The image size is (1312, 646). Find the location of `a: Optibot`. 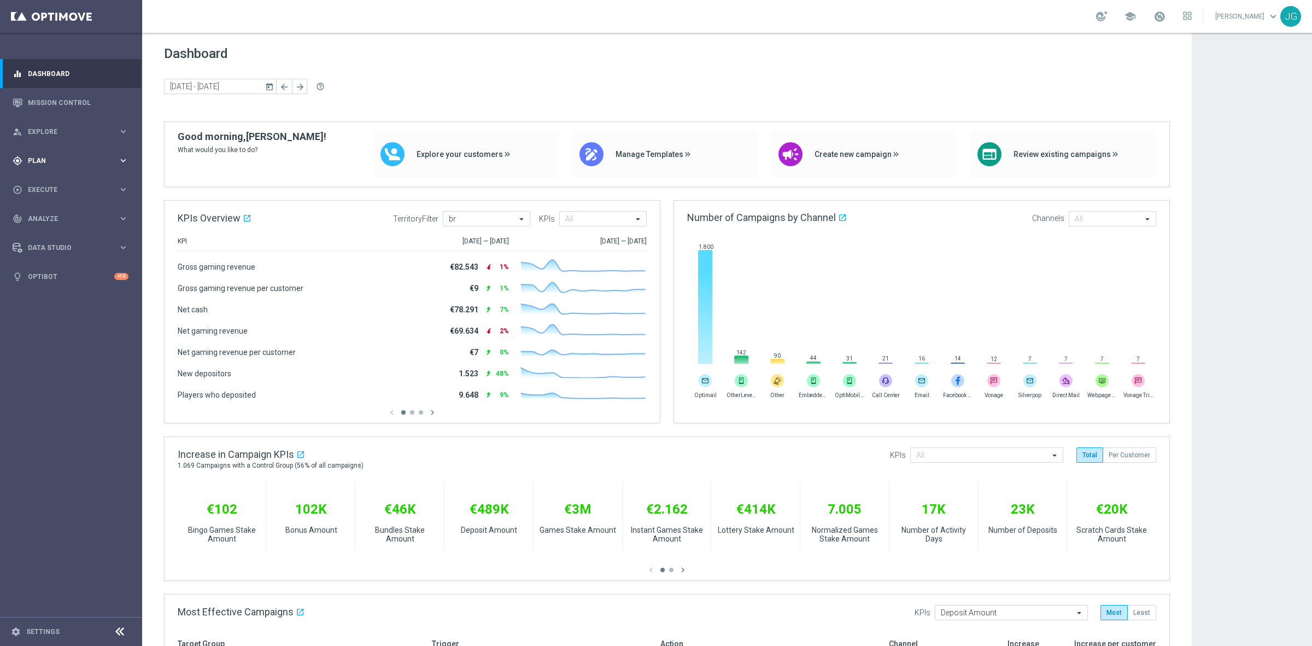

a: Optibot is located at coordinates (71, 276).